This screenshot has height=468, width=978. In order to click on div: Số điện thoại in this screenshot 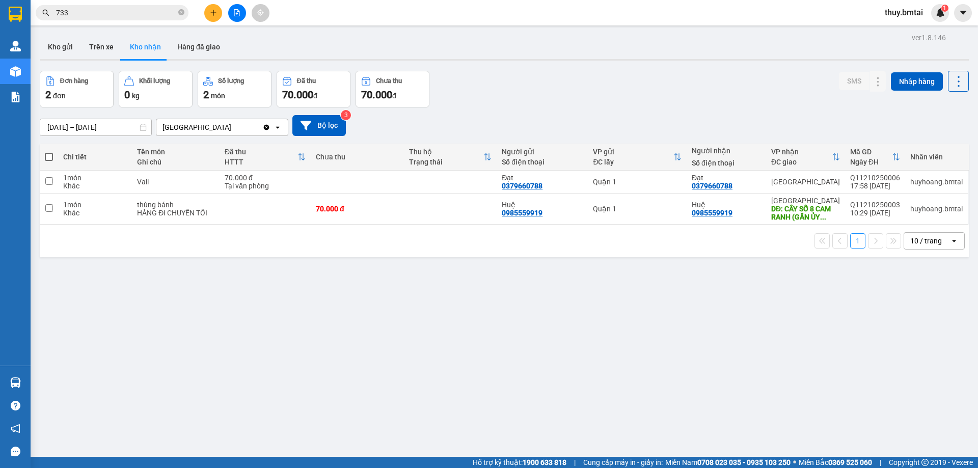, I will do `click(727, 163)`.